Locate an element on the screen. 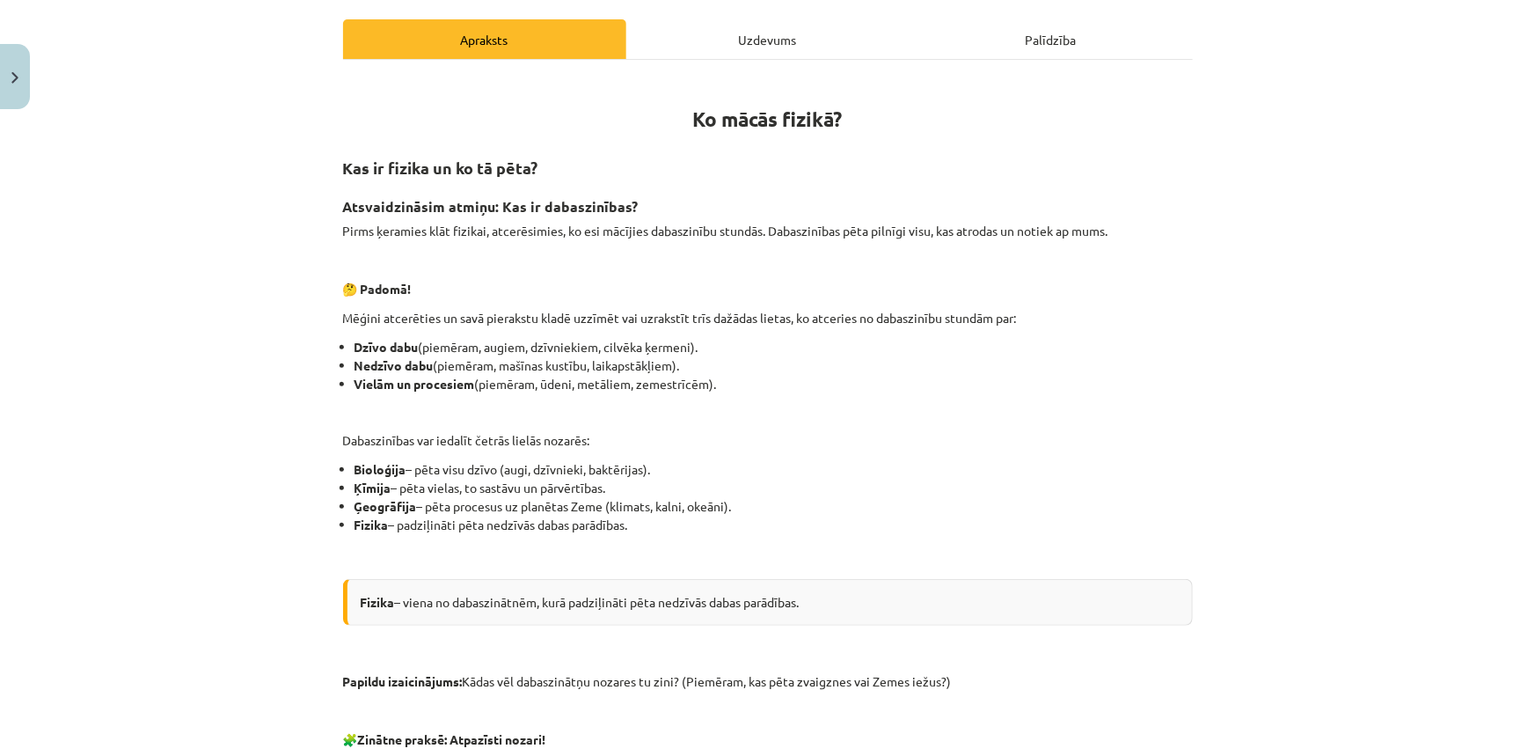 The image size is (1535, 756). div: Apraksts is located at coordinates (485, 39).